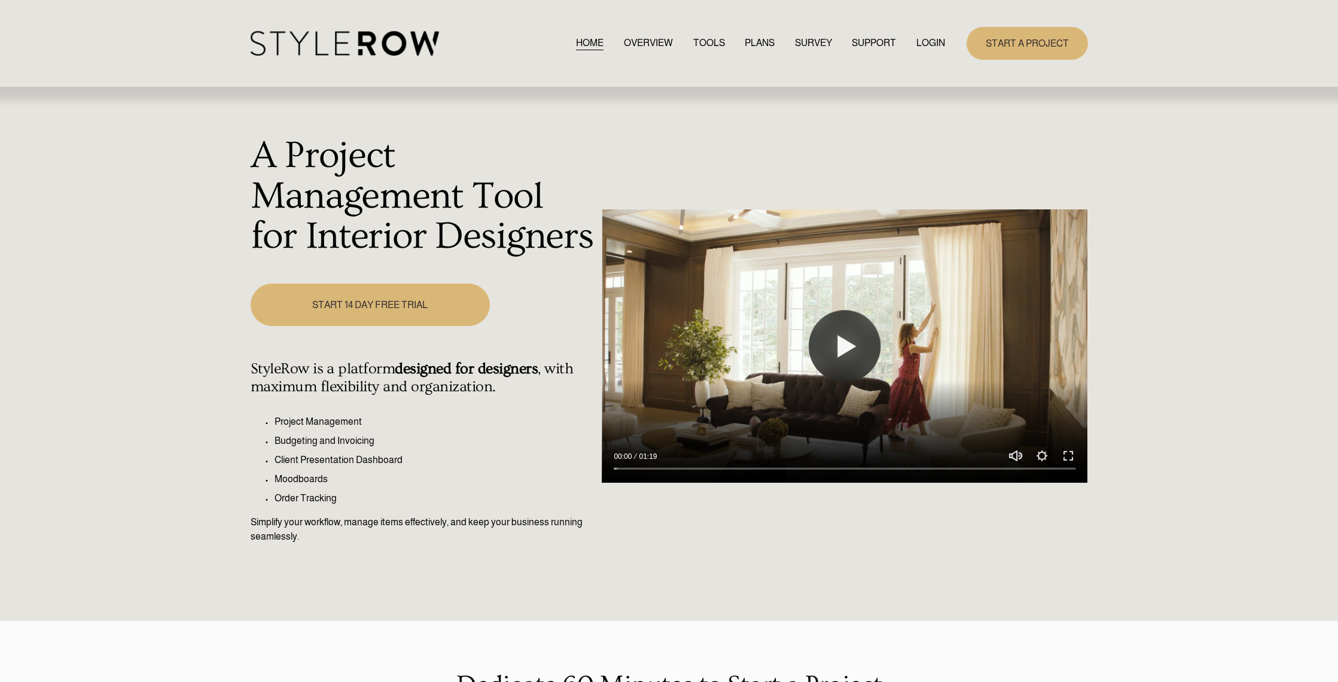  Describe the element at coordinates (590, 43) in the screenshot. I see `a: HOME` at that location.